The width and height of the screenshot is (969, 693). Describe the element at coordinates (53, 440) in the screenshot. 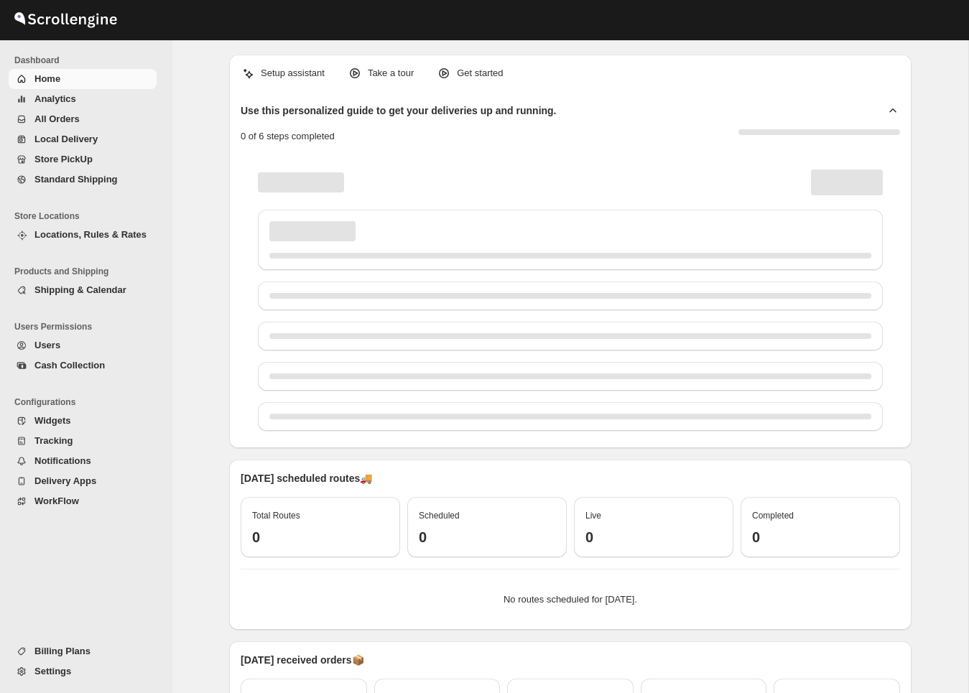

I see `span: Tracking` at that location.